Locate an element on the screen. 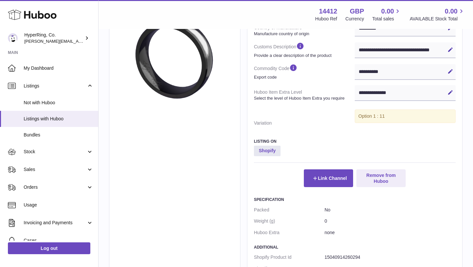 The height and width of the screenshot is (267, 473). h3: Listing On is located at coordinates (355, 141).